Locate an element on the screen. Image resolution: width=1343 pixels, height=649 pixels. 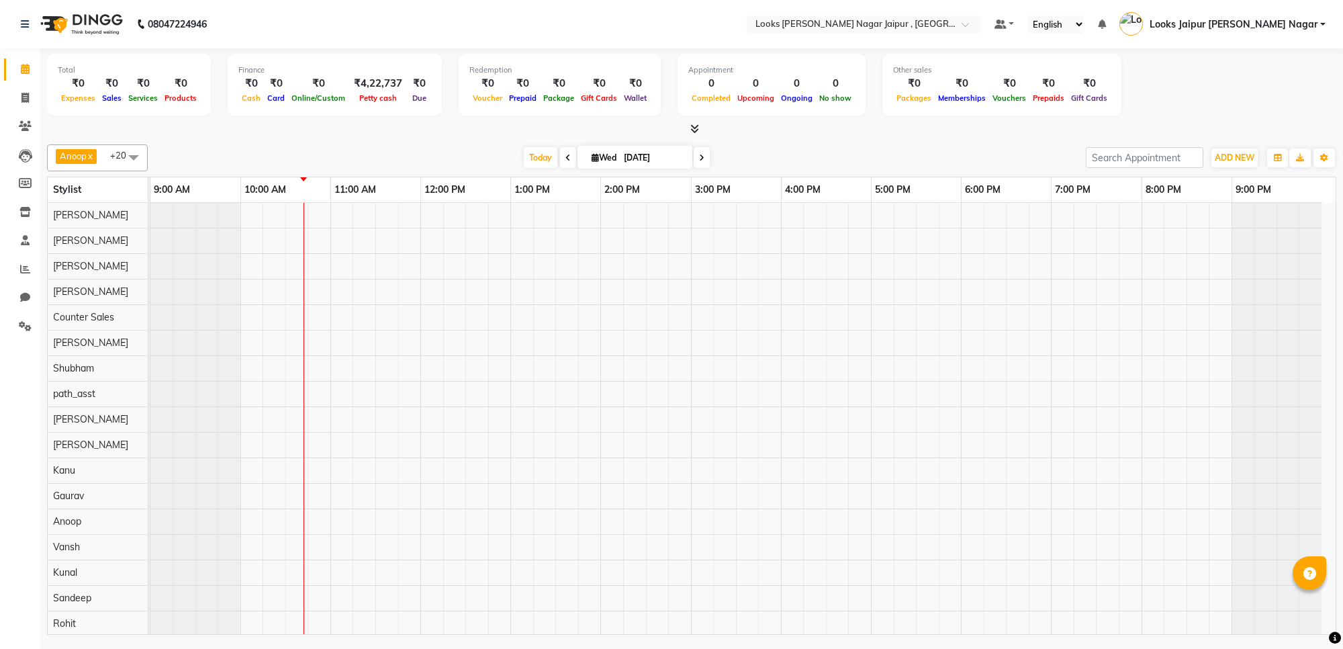
a: 1:00 PM is located at coordinates (532, 189).